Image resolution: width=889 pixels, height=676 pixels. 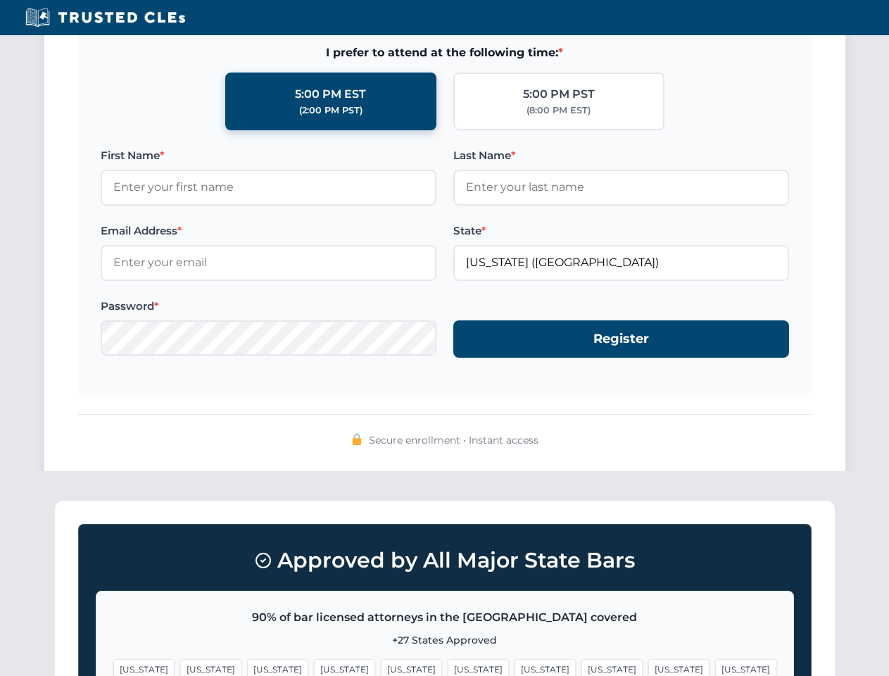 I want to click on input: Enter your email, so click(x=268, y=263).